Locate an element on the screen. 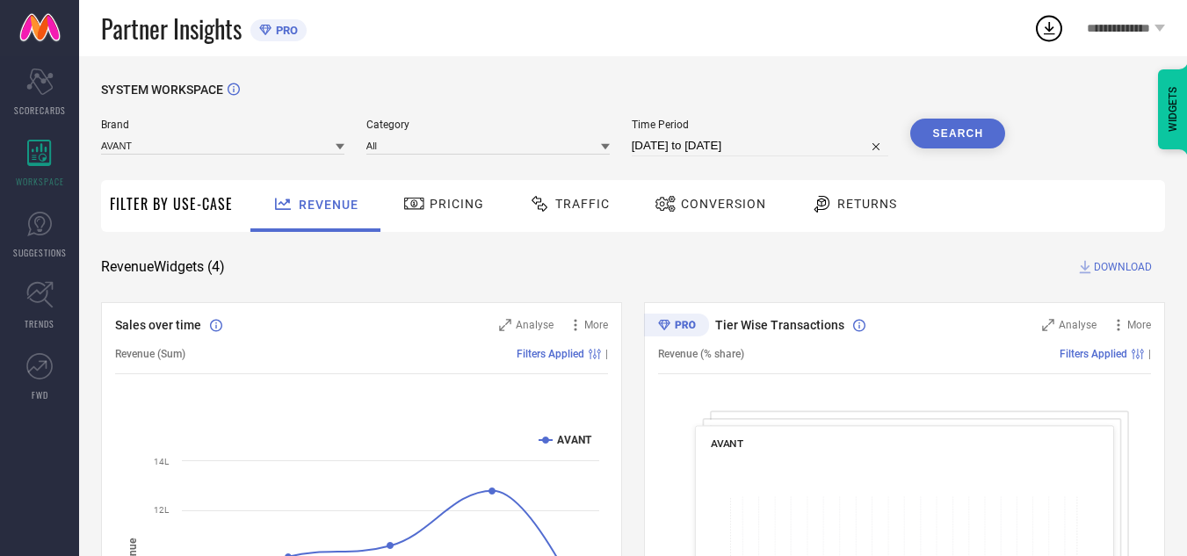 This screenshot has width=1187, height=556. span: TRENDS is located at coordinates (40, 323).